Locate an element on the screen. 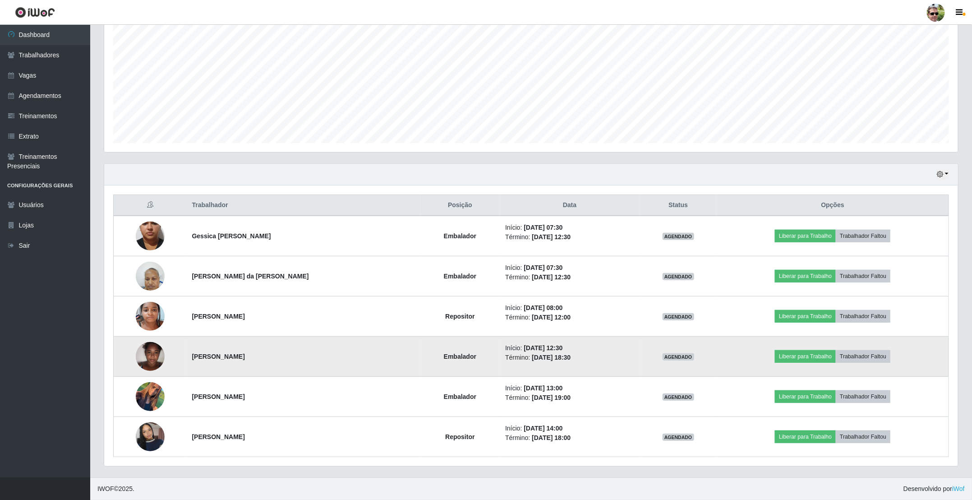 This screenshot has height=500, width=972. th: Data is located at coordinates (570, 205).